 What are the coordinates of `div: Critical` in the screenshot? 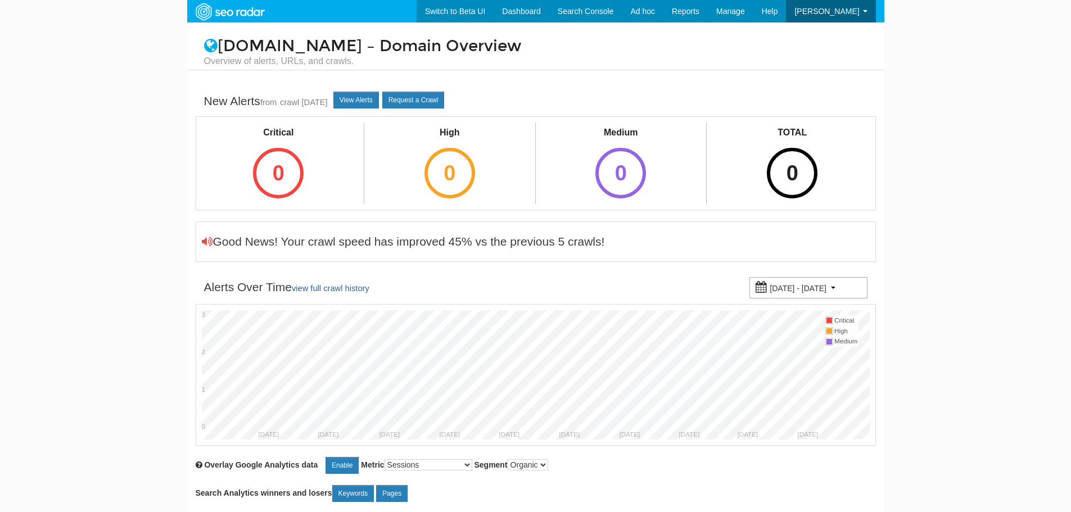 It's located at (278, 133).